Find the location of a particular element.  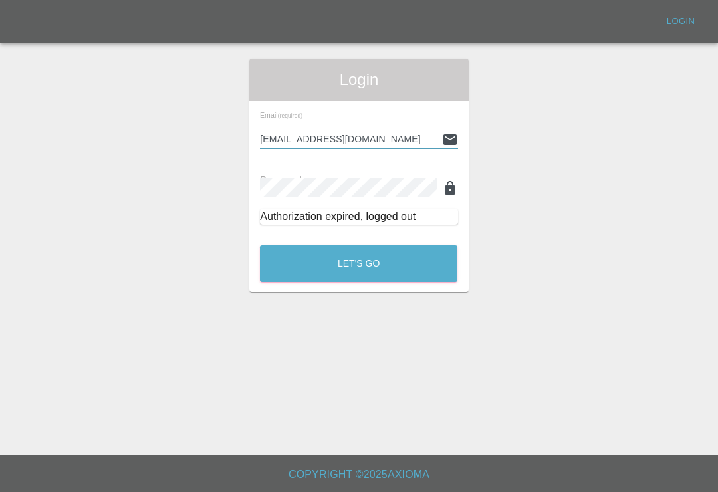

span: Login is located at coordinates (358, 80).